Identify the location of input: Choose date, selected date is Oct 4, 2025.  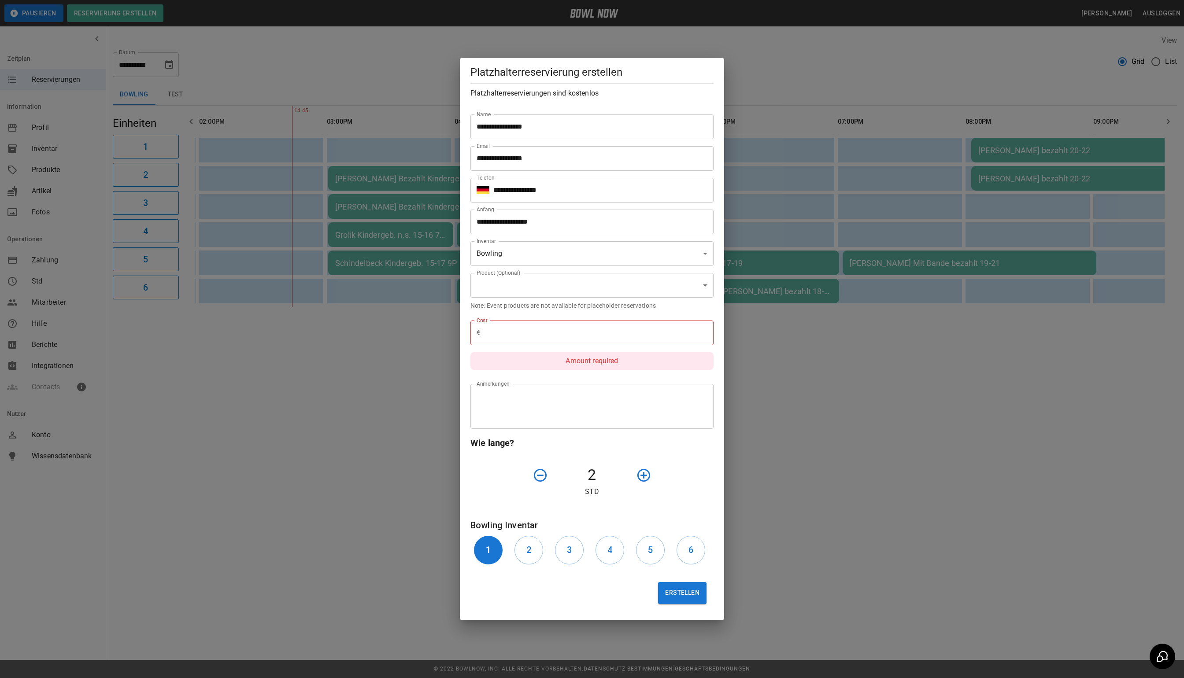
(589, 222).